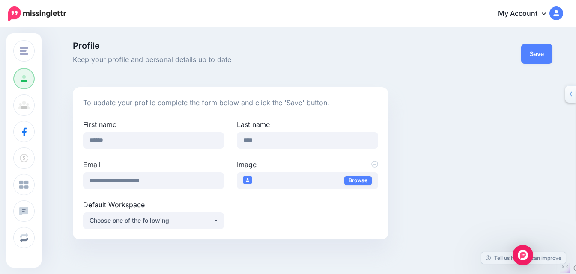 The height and width of the screenshot is (274, 576). I want to click on a: My Account, so click(526, 14).